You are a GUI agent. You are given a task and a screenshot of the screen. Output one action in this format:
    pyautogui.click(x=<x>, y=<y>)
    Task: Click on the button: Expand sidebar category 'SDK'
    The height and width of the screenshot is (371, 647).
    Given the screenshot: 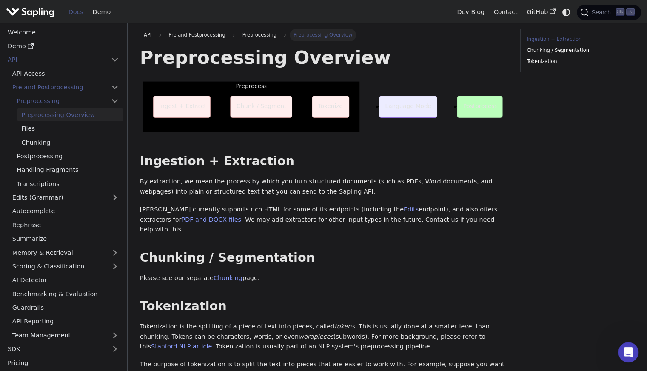 What is the action you would take?
    pyautogui.click(x=115, y=349)
    